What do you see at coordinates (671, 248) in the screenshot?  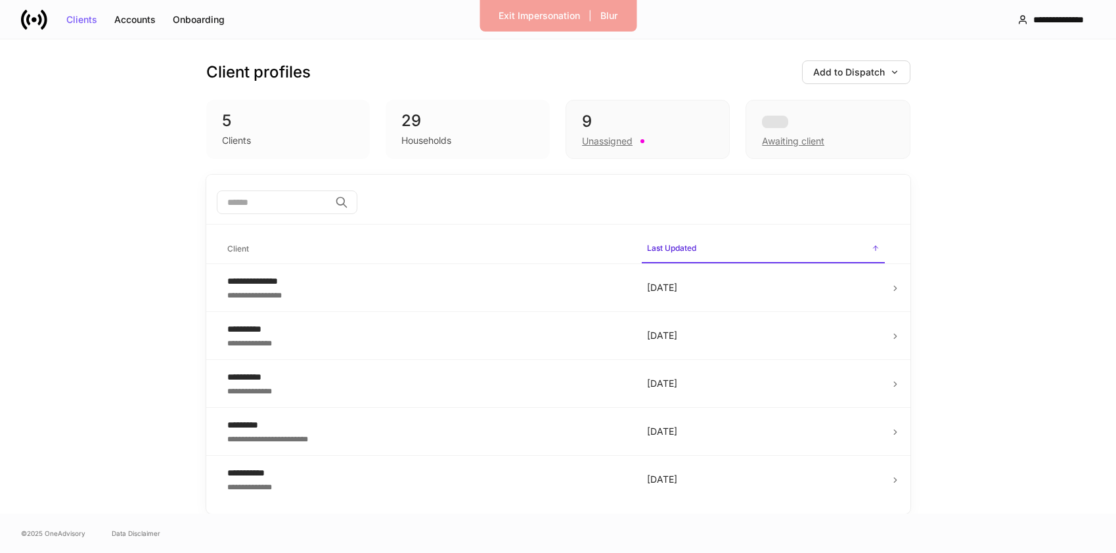 I see `h6: Last Updated` at bounding box center [671, 248].